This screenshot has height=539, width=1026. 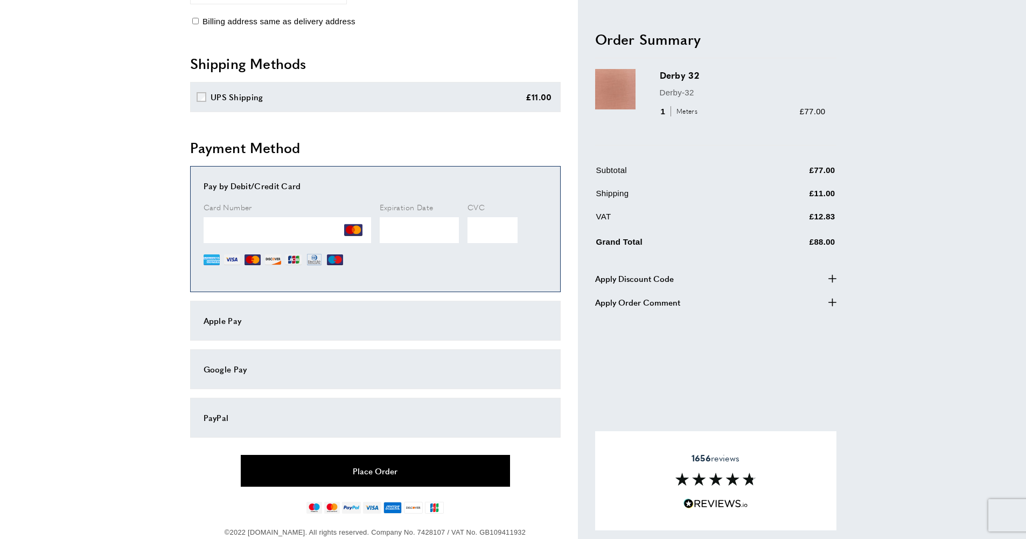 What do you see at coordinates (375, 470) in the screenshot?
I see `button: Place Order` at bounding box center [375, 470].